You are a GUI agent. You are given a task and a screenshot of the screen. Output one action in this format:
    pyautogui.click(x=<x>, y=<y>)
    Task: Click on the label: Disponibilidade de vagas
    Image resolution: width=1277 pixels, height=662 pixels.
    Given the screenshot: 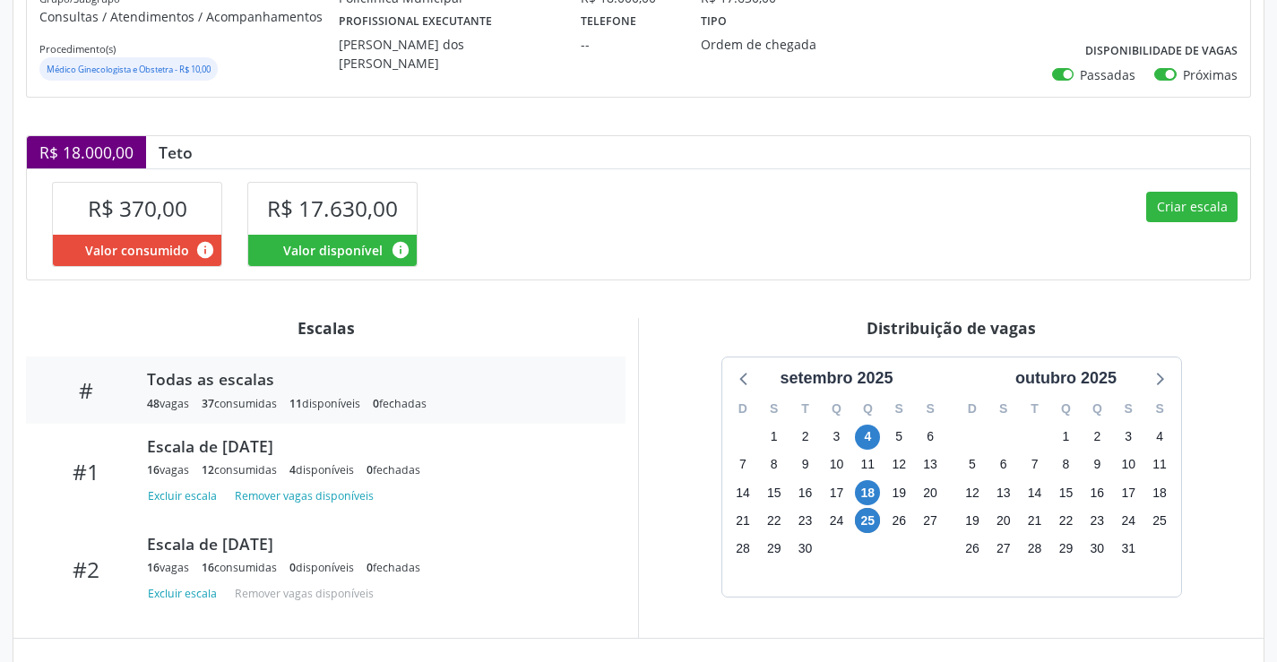 What is the action you would take?
    pyautogui.click(x=1161, y=51)
    